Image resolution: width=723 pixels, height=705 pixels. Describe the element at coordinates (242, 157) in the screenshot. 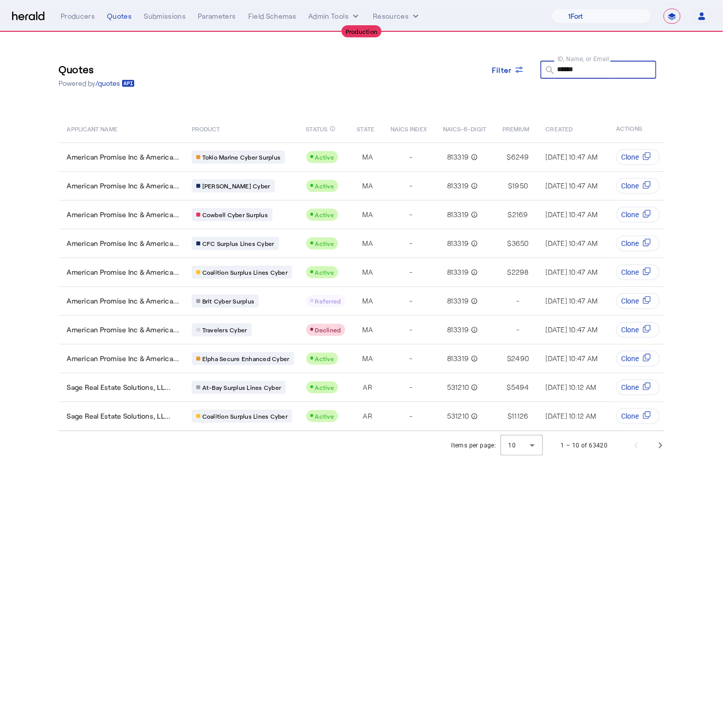

I see `span: Tokio Marine Cyber Surplus` at that location.